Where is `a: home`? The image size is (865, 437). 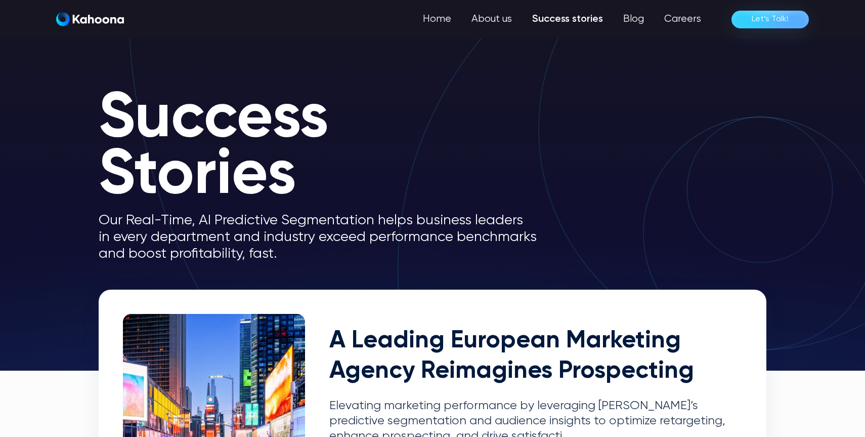 a: home is located at coordinates (90, 19).